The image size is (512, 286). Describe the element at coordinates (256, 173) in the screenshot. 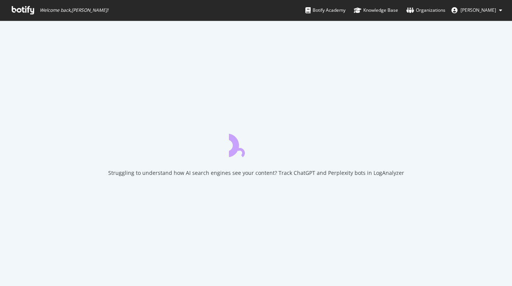

I see `div: Struggling to understand how AI search engines see your content? Track ChatGPT and Perplexity bot...` at that location.